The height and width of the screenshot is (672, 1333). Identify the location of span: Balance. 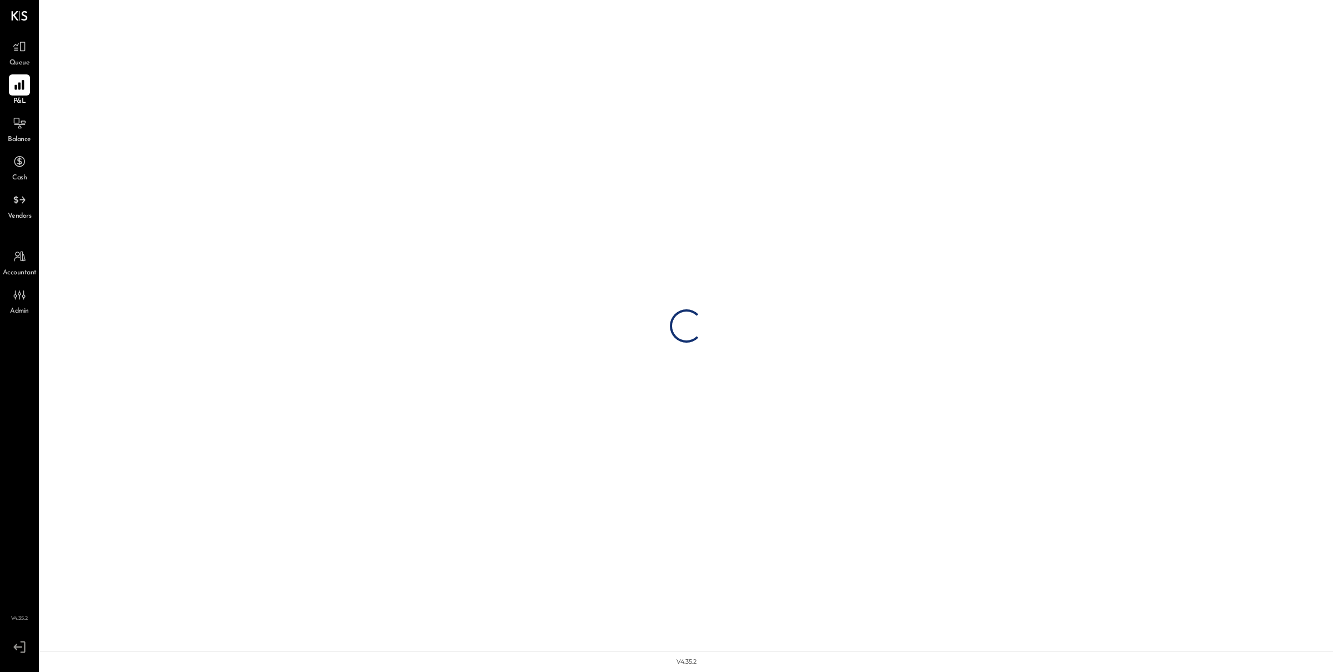
(19, 140).